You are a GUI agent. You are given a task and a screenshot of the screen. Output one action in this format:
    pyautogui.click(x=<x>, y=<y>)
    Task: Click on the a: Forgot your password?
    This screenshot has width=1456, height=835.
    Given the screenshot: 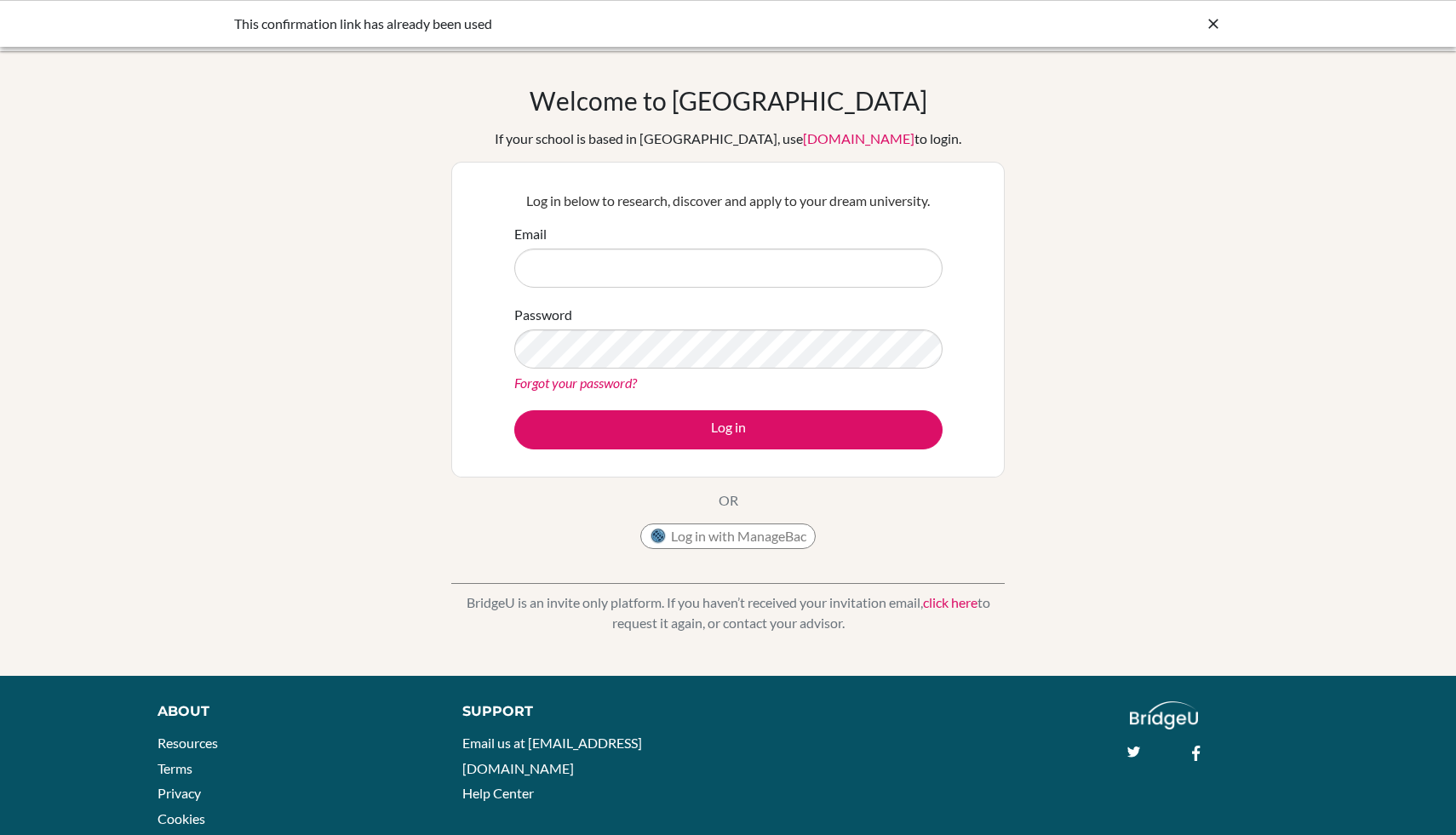 What is the action you would take?
    pyautogui.click(x=575, y=382)
    